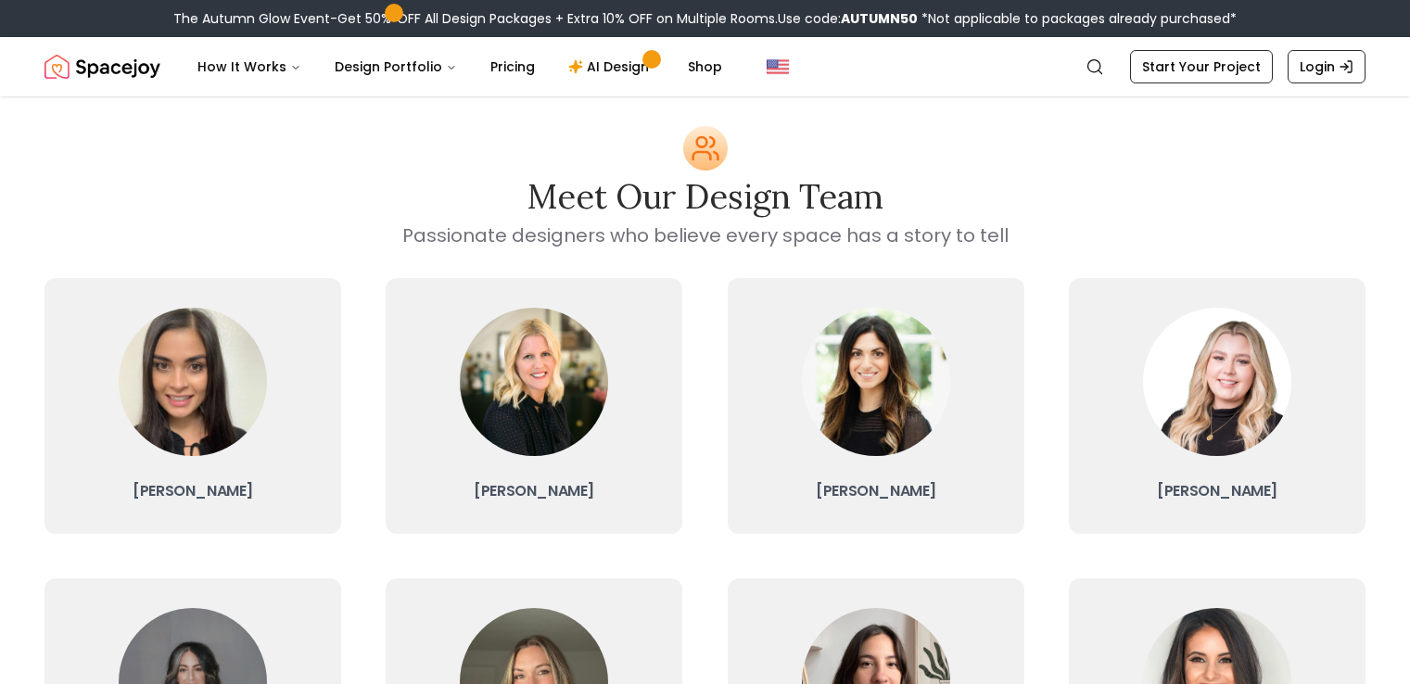  Describe the element at coordinates (193, 382) in the screenshot. I see `img: Ellysia` at that location.